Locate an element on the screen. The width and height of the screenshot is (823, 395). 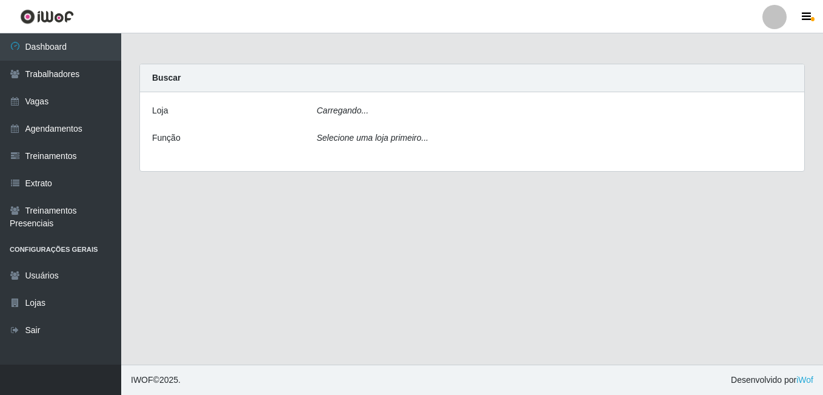
i: Selecione uma loja primeiro... is located at coordinates (373, 138).